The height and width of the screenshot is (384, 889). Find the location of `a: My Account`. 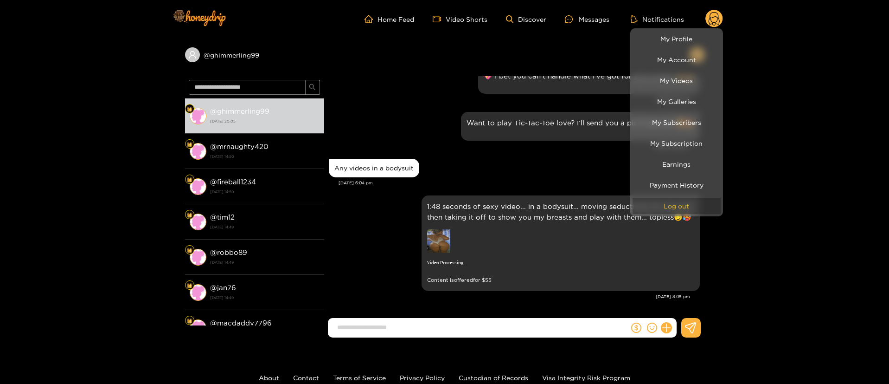

a: My Account is located at coordinates (677, 59).